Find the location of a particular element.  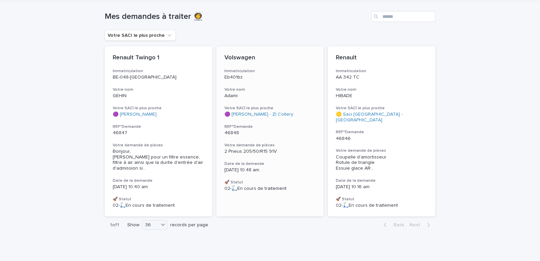

p: records per page is located at coordinates (189, 225).